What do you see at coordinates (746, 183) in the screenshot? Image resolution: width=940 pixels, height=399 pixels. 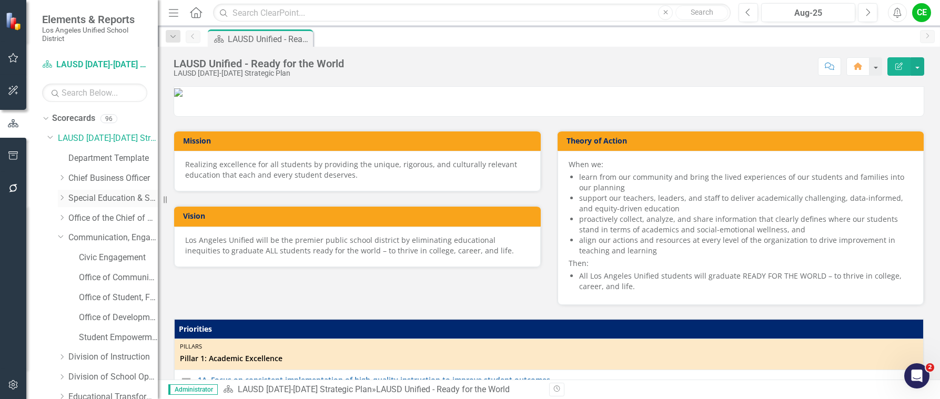 I see `li: learn from our community and bring the lived experiences of our students and families into our pl...` at bounding box center [746, 183].